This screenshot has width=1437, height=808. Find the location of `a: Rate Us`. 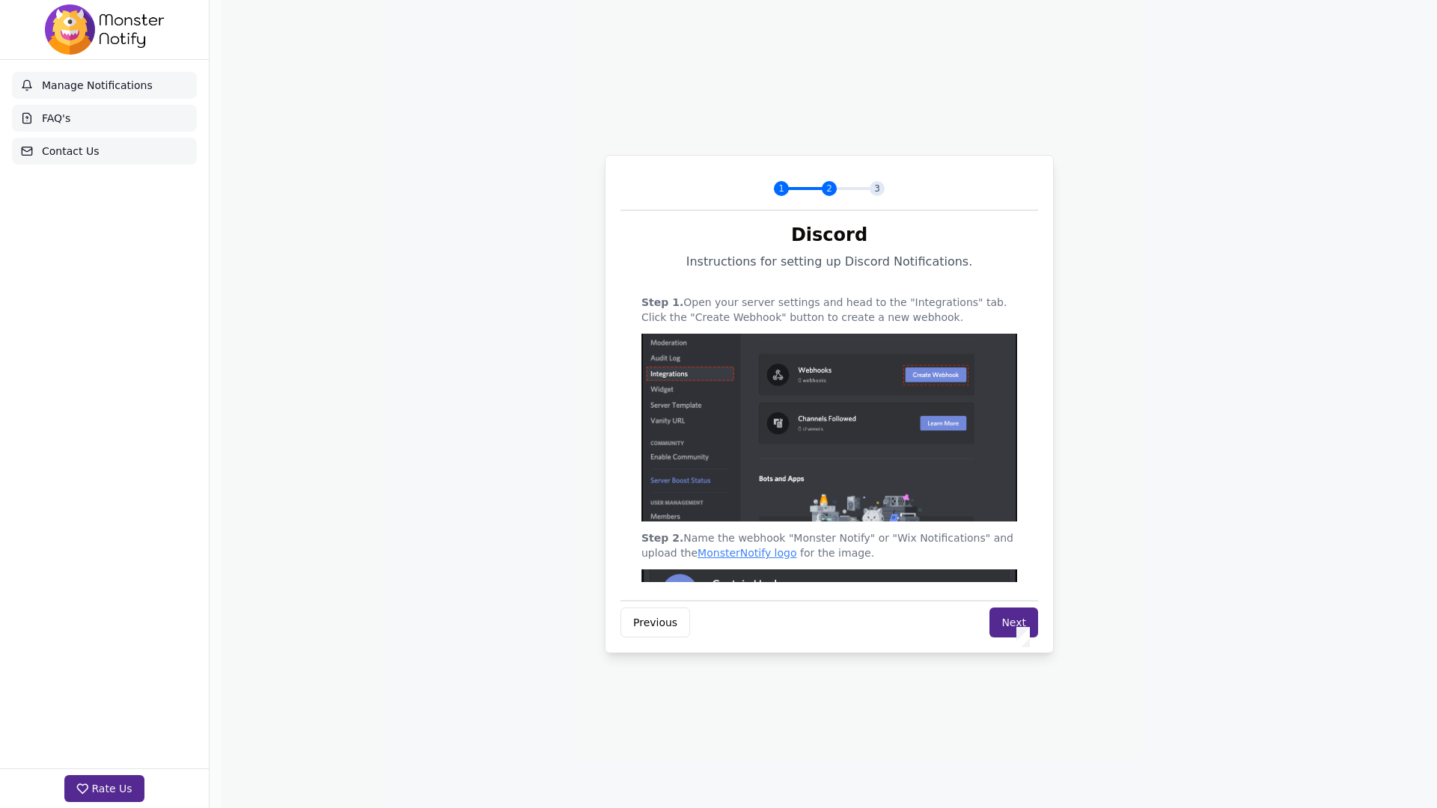

a: Rate Us is located at coordinates (104, 789).